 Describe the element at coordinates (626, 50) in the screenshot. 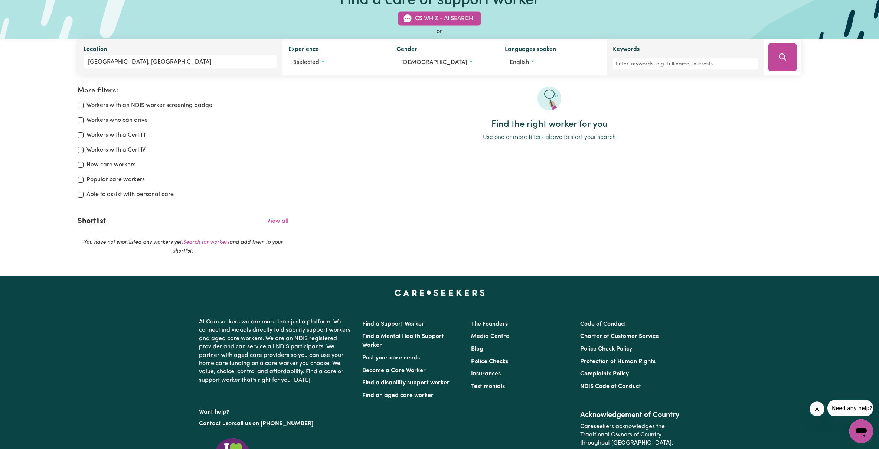

I see `label: Keywords` at that location.